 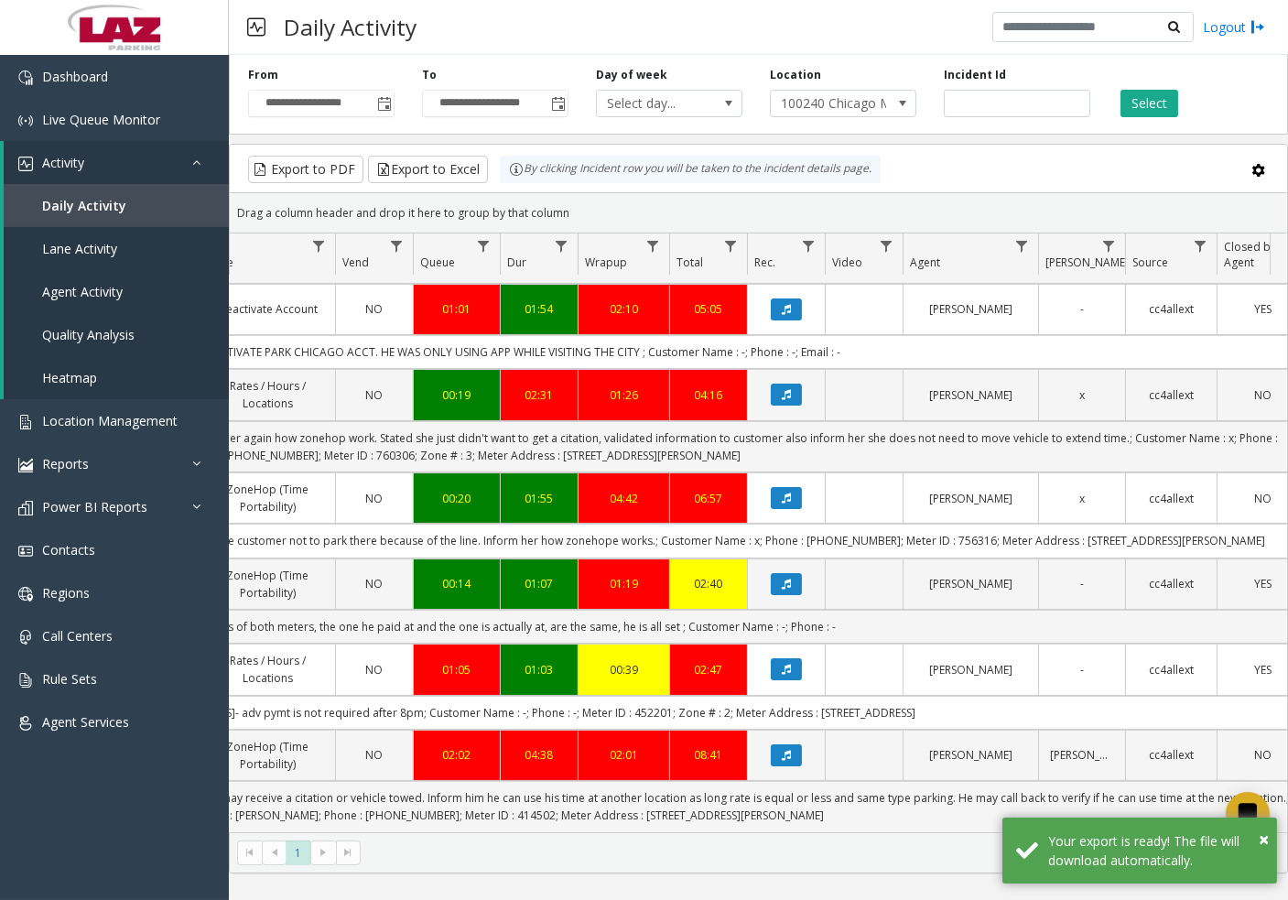 What do you see at coordinates (116, 334) in the screenshot?
I see `a: Quality Analysis` at bounding box center [116, 334].